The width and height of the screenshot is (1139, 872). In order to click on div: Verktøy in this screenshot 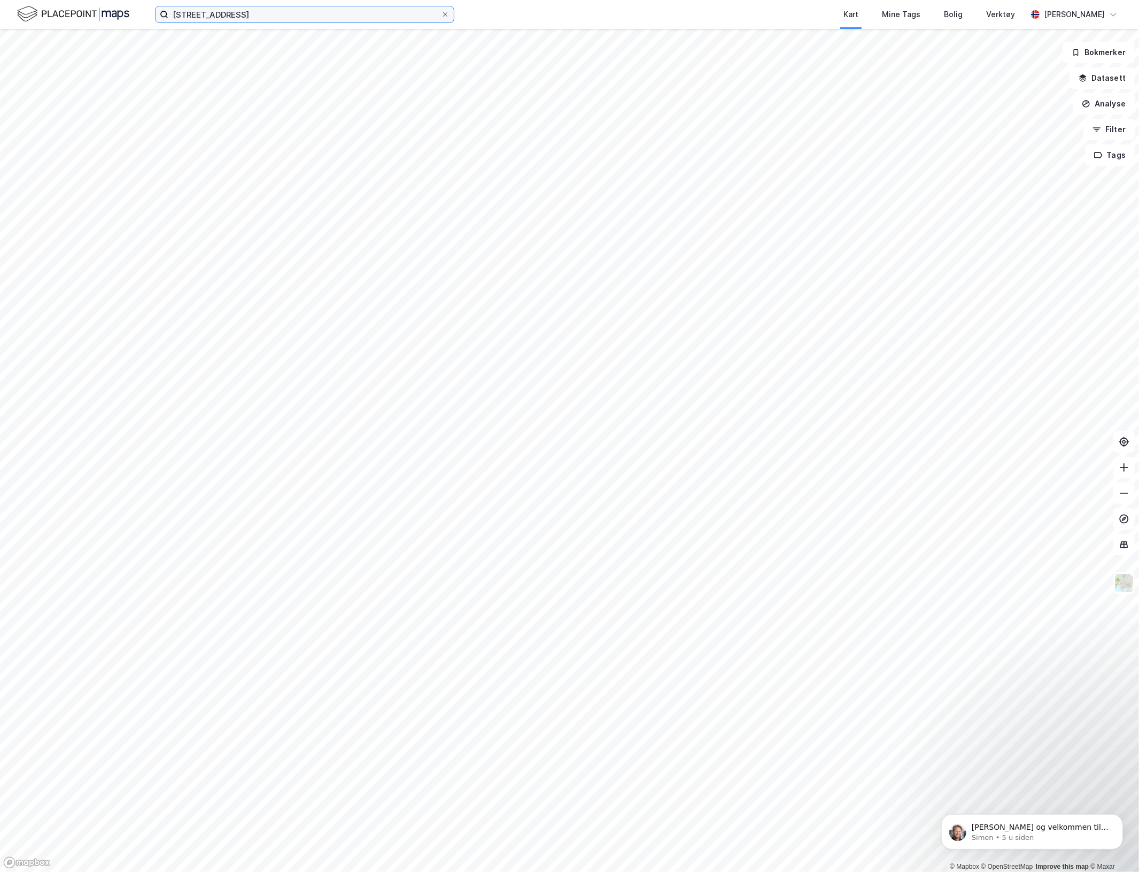, I will do `click(1001, 14)`.